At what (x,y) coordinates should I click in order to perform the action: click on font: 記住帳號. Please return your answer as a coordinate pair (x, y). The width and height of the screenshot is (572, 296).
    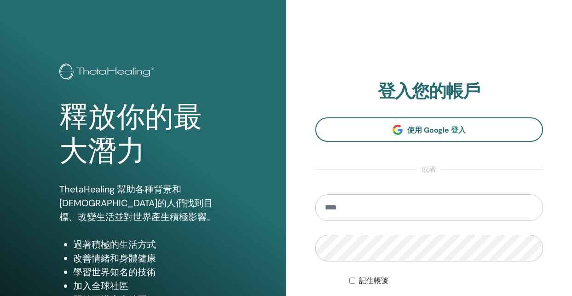
    Looking at the image, I should click on (374, 280).